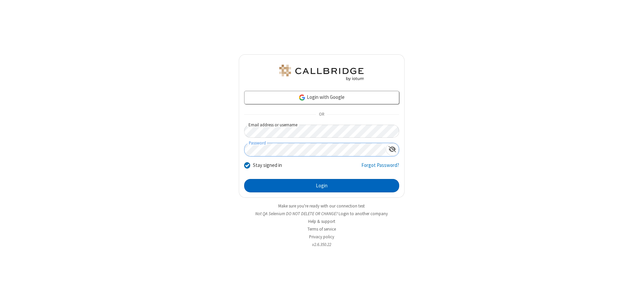 This screenshot has height=307, width=643. What do you see at coordinates (321, 221) in the screenshot?
I see `a: Help & support` at bounding box center [321, 221].